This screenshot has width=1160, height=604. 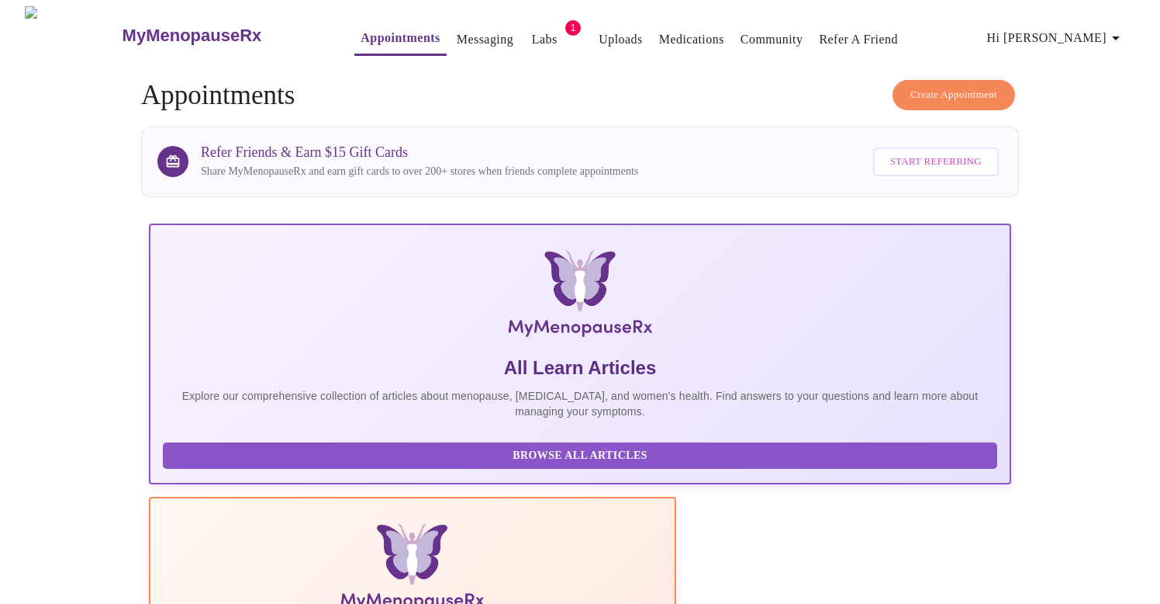 What do you see at coordinates (580, 368) in the screenshot?
I see `h5: All Learn Articles` at bounding box center [580, 368].